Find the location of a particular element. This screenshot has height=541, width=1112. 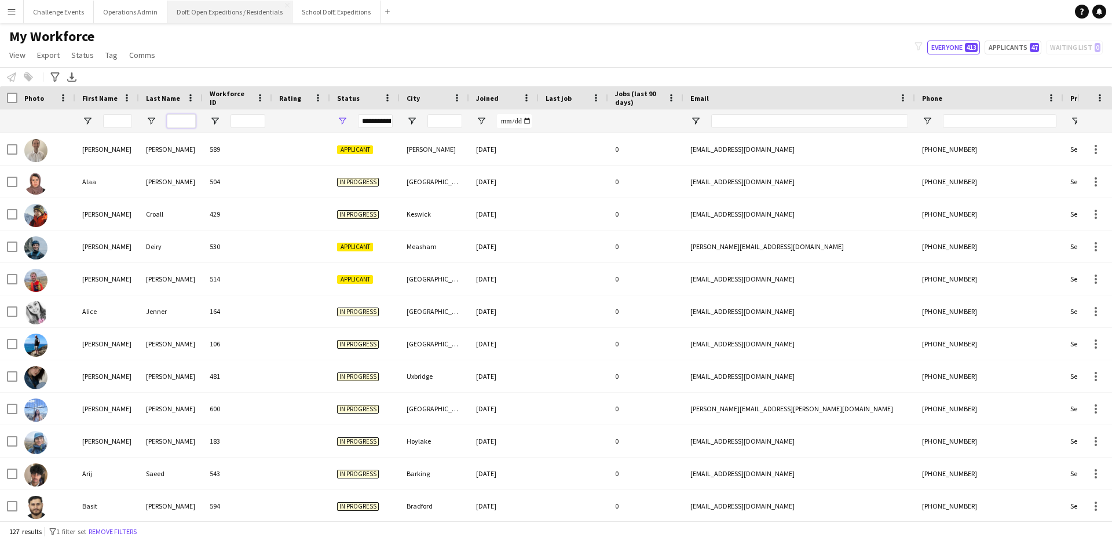

img: Alexander Hackett-Evans is located at coordinates (36, 280).